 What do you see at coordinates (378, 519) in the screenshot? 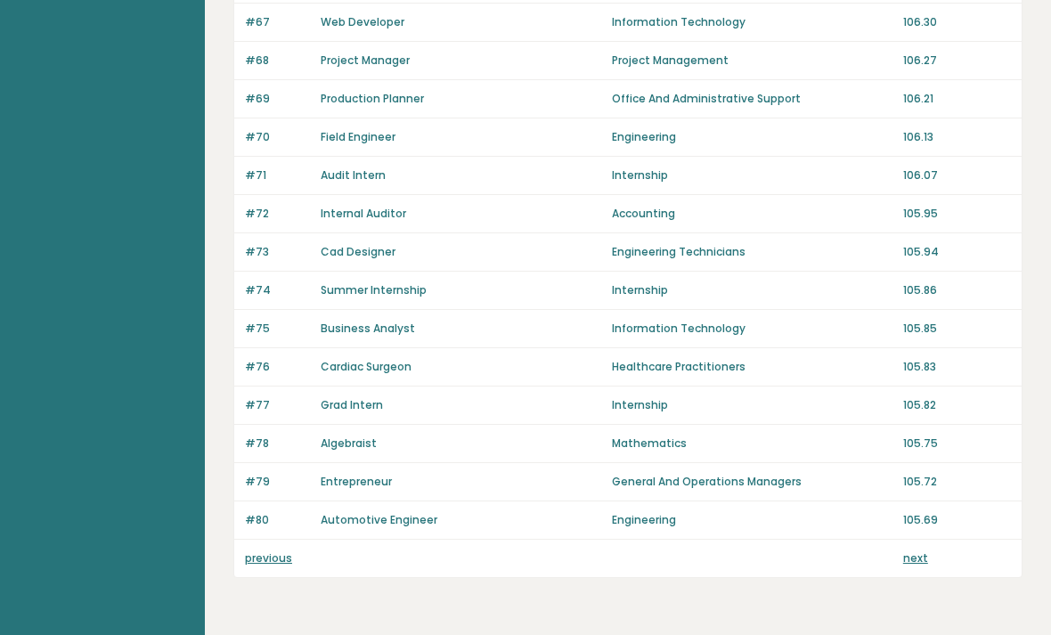
I see `a: Automotive Engineer` at bounding box center [378, 519].